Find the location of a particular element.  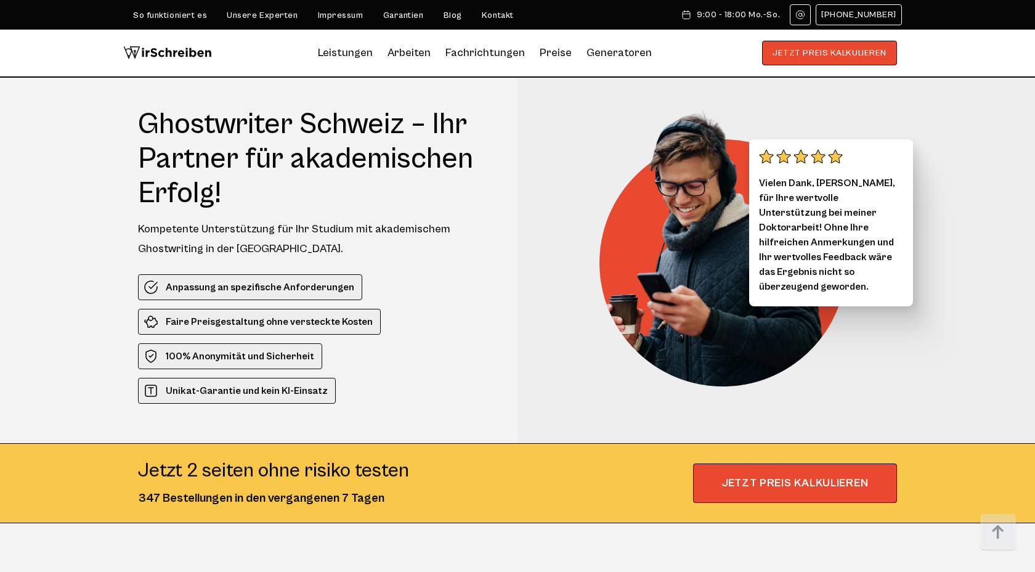

li: Faire Preisgestaltung ohne versteckte Kosten is located at coordinates (259, 322).